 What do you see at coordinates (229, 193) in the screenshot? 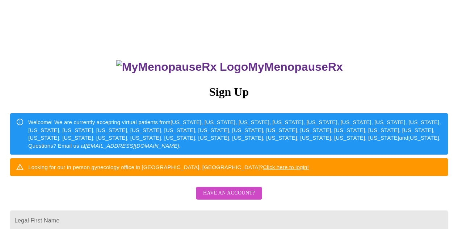
I see `button: Have an account?` at bounding box center [229, 193].